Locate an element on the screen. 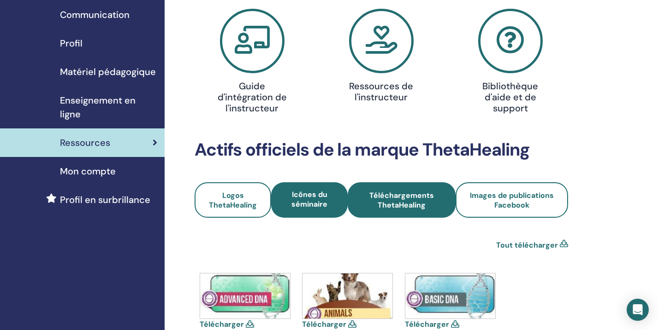 This screenshot has height=330, width=658. span: Logos ThetaHealing is located at coordinates (233, 200).